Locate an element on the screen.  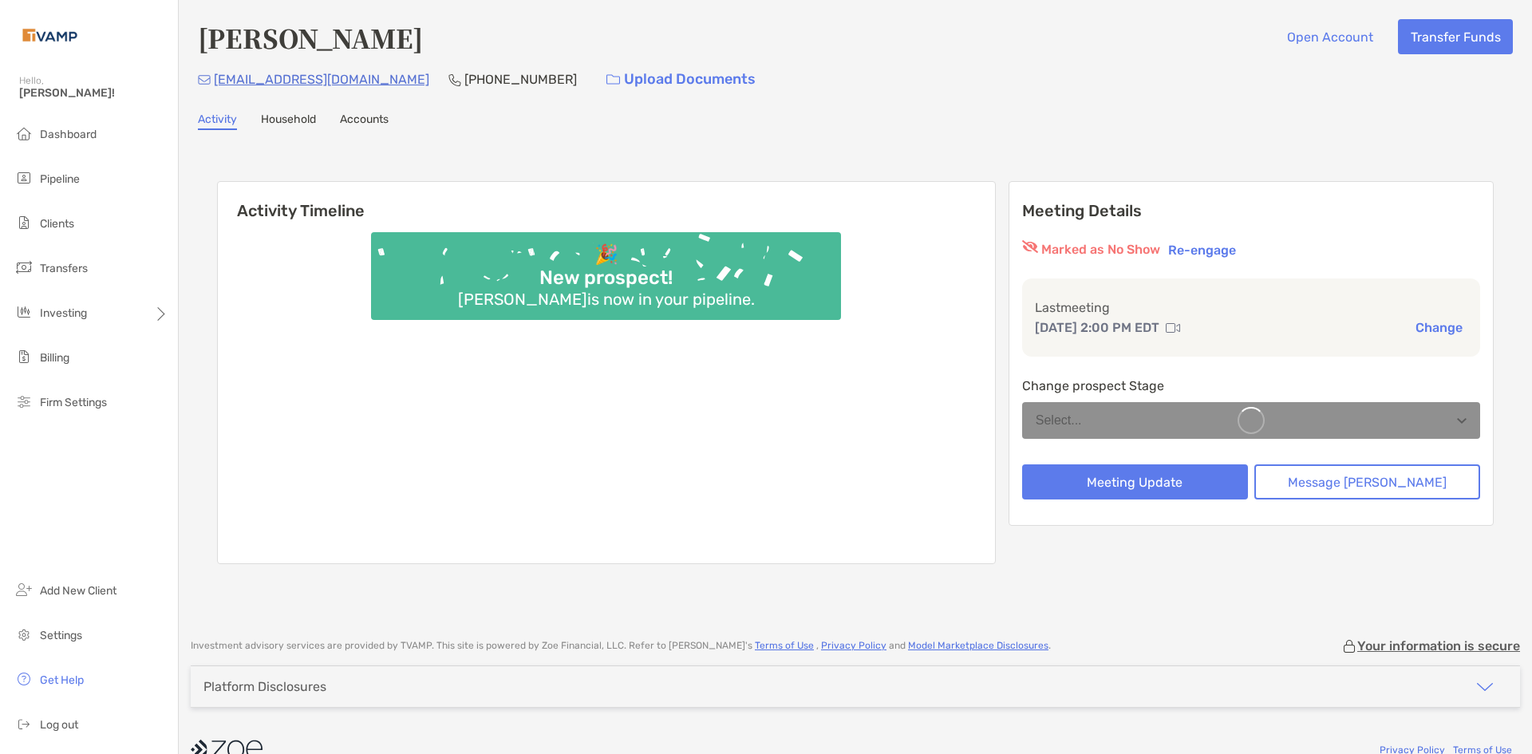
a: Upload Documents is located at coordinates (680, 79).